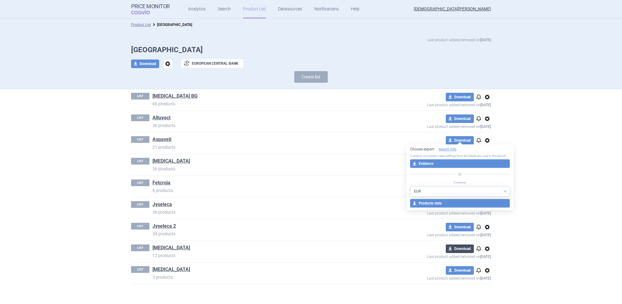 This screenshot has height=304, width=622. I want to click on li: Bulgaria, so click(171, 25).